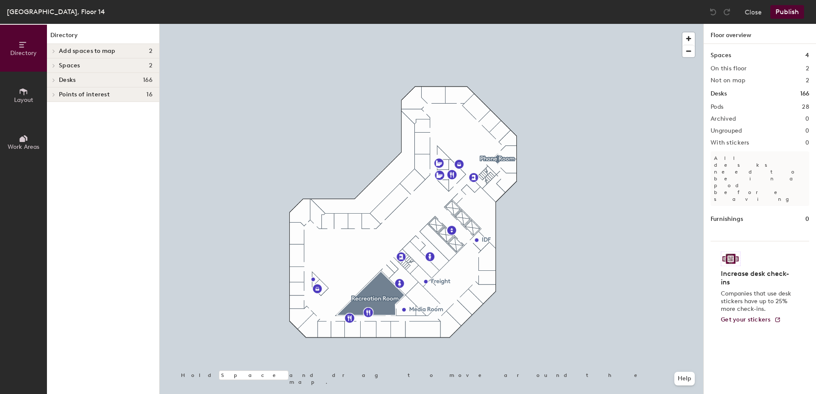  Describe the element at coordinates (685, 379) in the screenshot. I see `button: Help` at that location.